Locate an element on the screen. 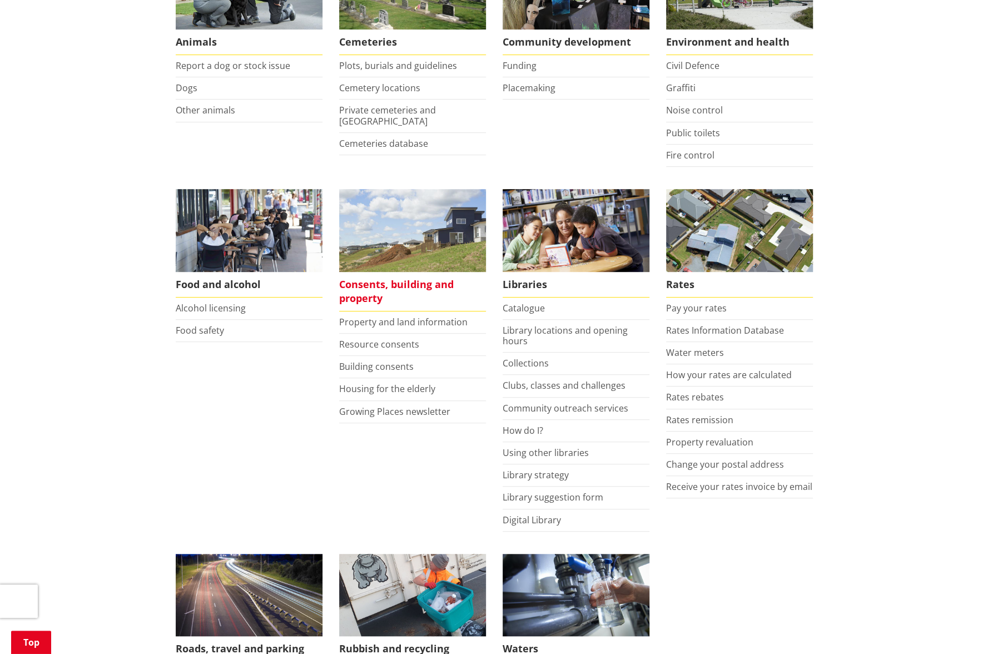 The height and width of the screenshot is (654, 988). a: Top is located at coordinates (31, 642).